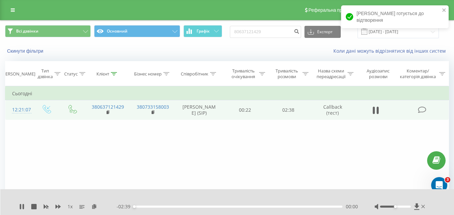 The height and width of the screenshot is (215, 454). Describe the element at coordinates (137, 31) in the screenshot. I see `button: Основний` at that location.